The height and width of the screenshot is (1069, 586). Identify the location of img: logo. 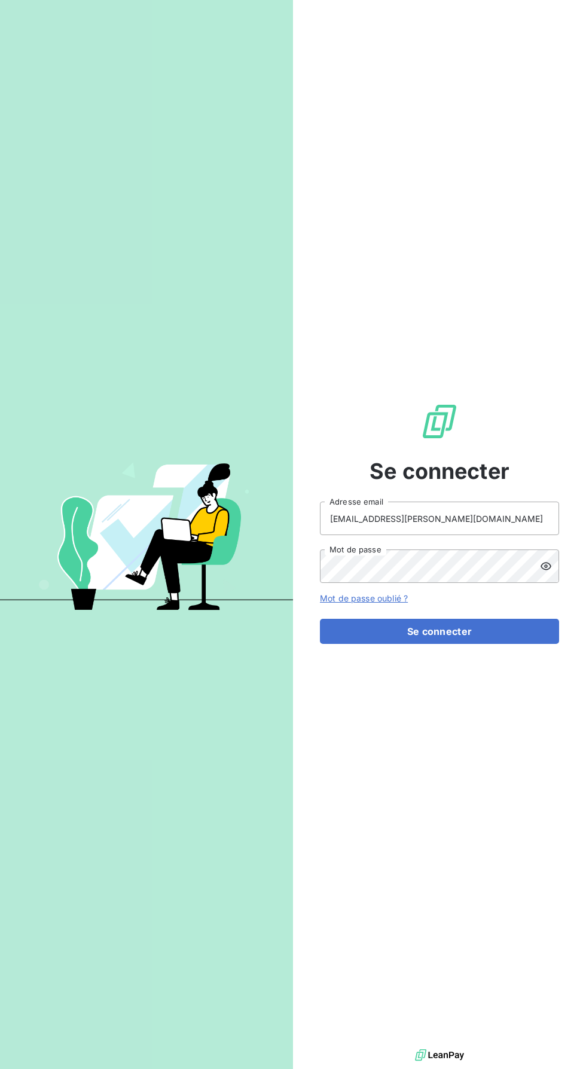
(439, 1055).